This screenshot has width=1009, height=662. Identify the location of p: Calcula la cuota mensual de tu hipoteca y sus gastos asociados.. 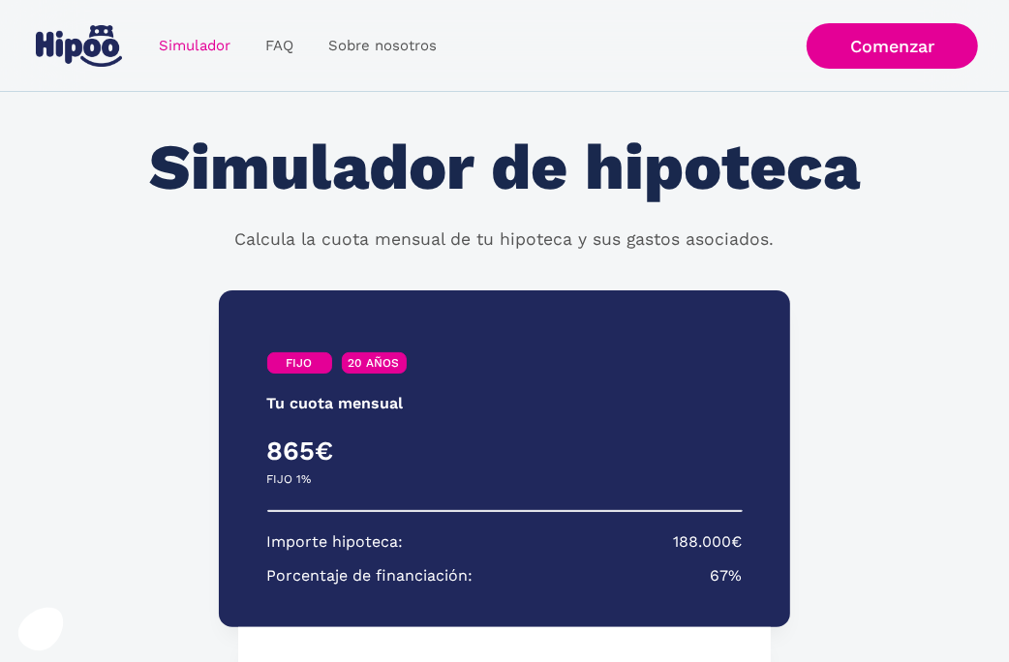
(504, 240).